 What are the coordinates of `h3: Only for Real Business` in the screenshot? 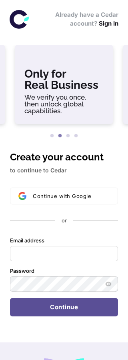 It's located at (64, 80).